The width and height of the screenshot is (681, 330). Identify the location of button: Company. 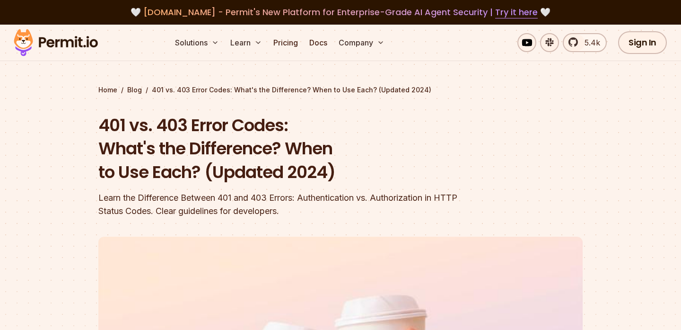
(361, 43).